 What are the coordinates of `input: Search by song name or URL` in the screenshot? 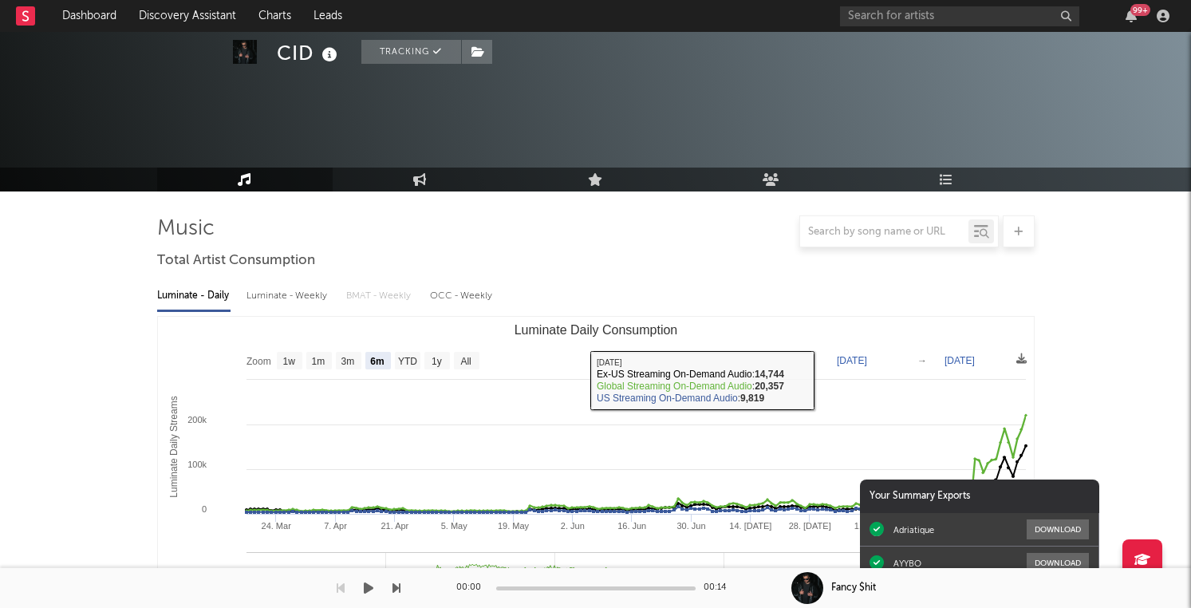 It's located at (884, 232).